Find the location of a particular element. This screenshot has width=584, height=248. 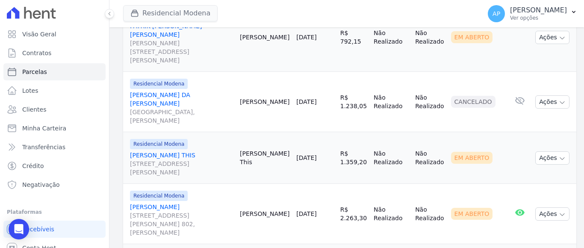

button: Residencial Modena is located at coordinates (170, 13).